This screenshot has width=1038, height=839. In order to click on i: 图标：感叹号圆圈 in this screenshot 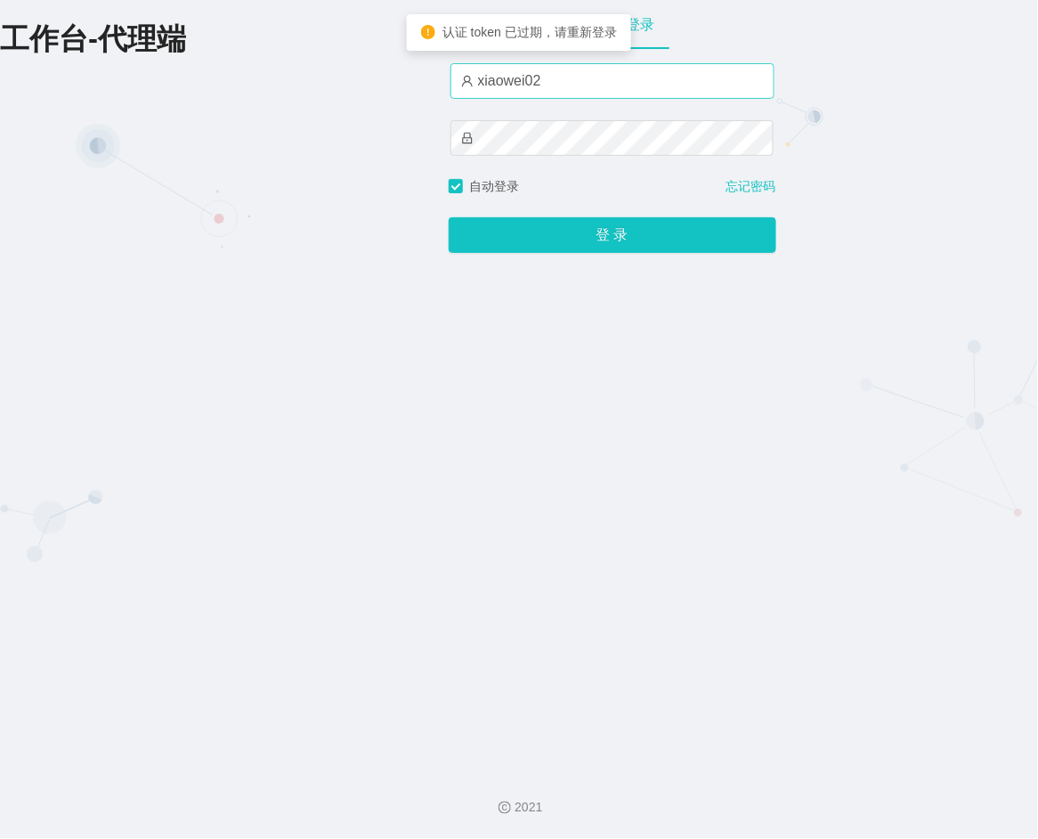, I will do `click(428, 32)`.